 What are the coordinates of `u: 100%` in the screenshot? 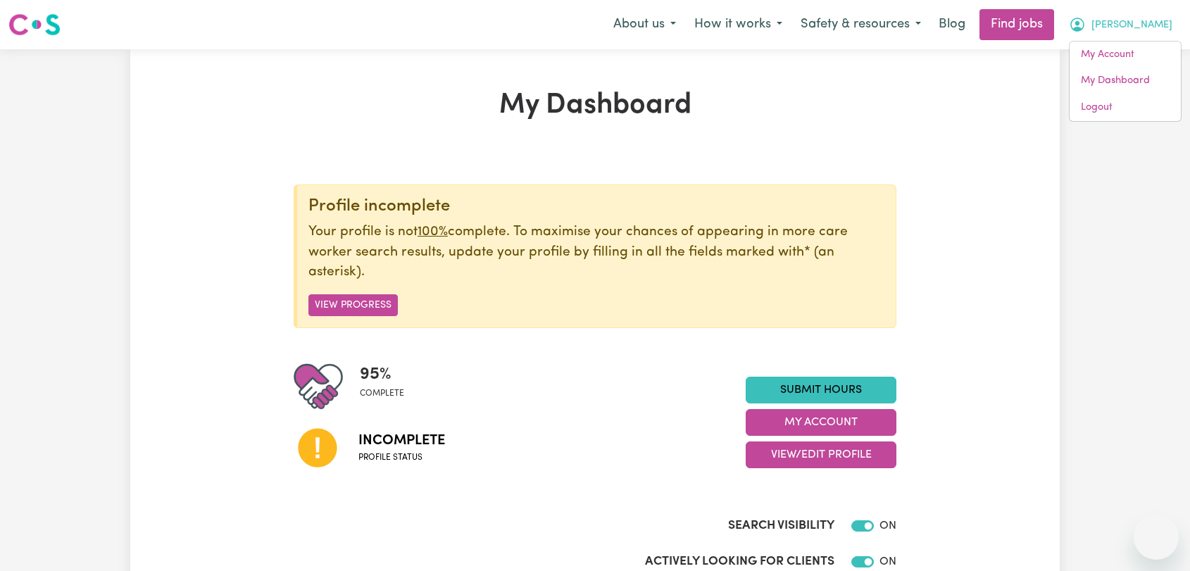 It's located at (432, 232).